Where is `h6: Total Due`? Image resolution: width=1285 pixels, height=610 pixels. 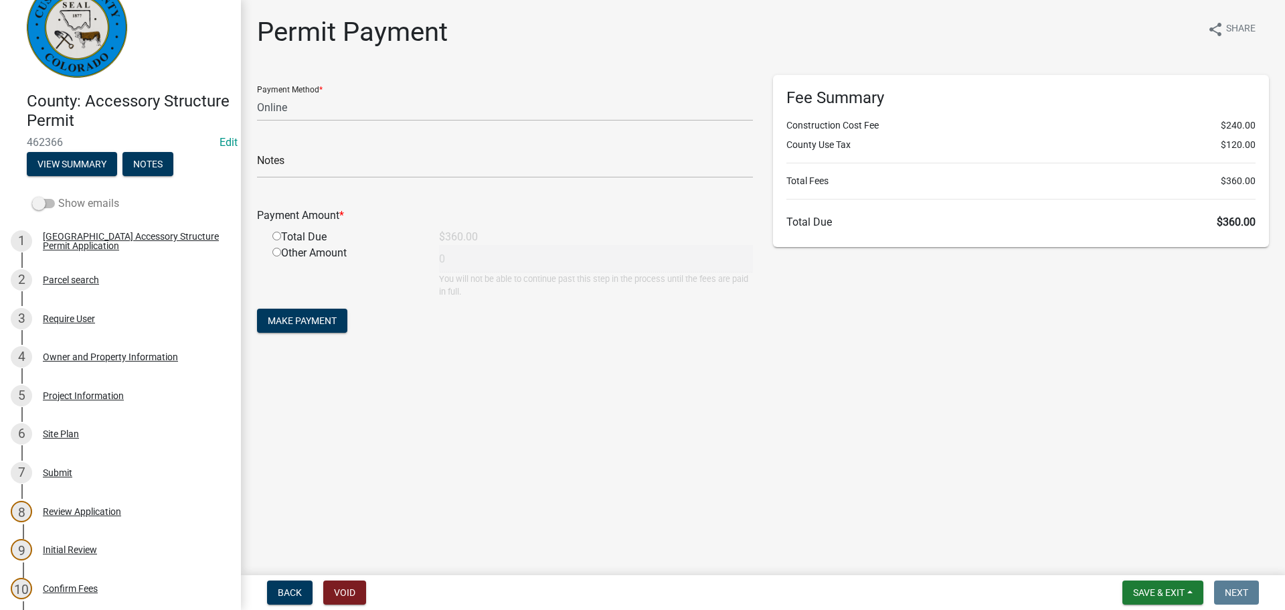
h6: Total Due is located at coordinates (1021, 222).